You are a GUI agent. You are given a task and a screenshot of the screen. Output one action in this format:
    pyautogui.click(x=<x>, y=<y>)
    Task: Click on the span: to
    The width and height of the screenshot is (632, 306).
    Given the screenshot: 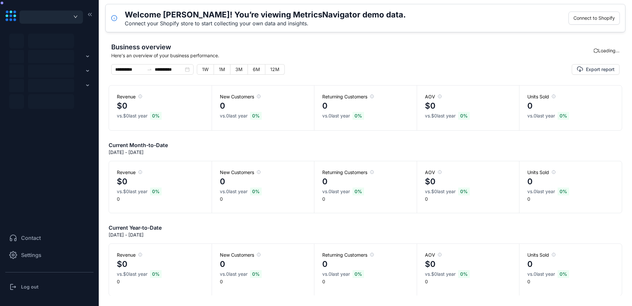 What is the action you would take?
    pyautogui.click(x=149, y=69)
    